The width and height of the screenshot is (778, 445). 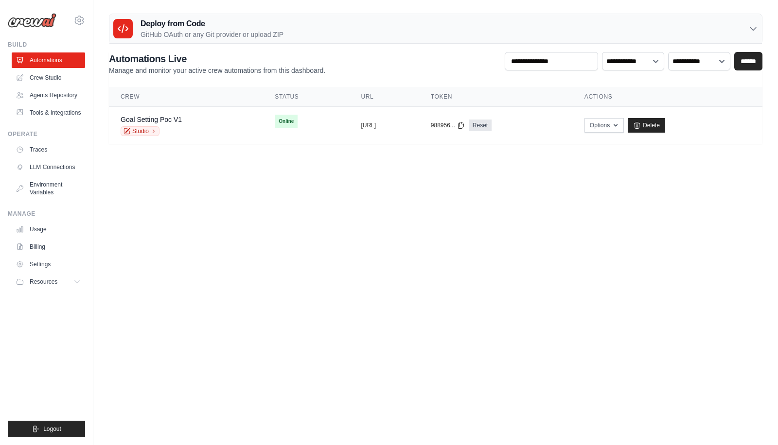 What do you see at coordinates (140, 131) in the screenshot?
I see `a: Studio` at bounding box center [140, 131].